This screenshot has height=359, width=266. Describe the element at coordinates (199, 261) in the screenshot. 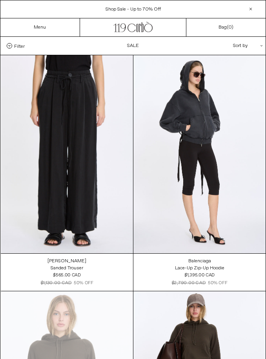

I see `a: Balenciaga` at that location.